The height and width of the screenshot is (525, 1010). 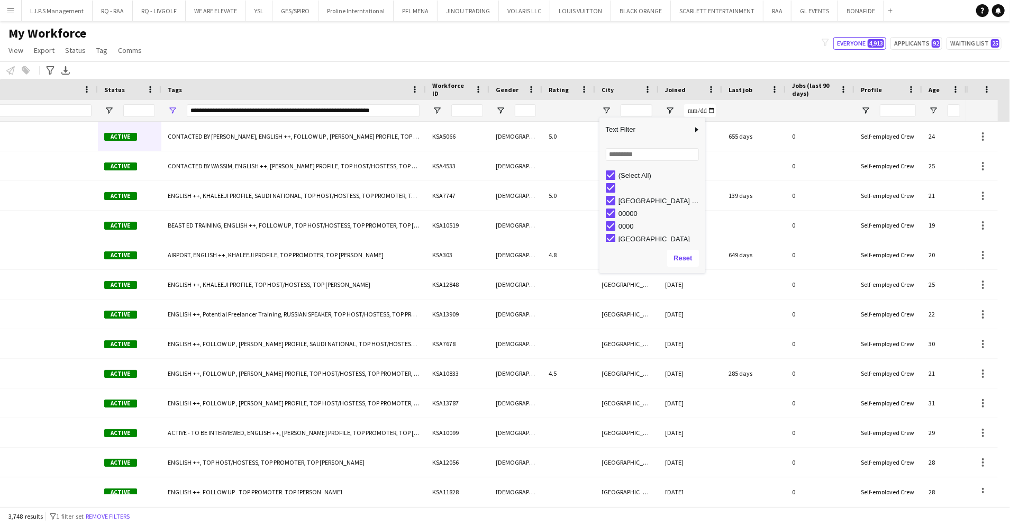 What do you see at coordinates (641, 11) in the screenshot?
I see `button: BLACK ORANGE` at bounding box center [641, 11].